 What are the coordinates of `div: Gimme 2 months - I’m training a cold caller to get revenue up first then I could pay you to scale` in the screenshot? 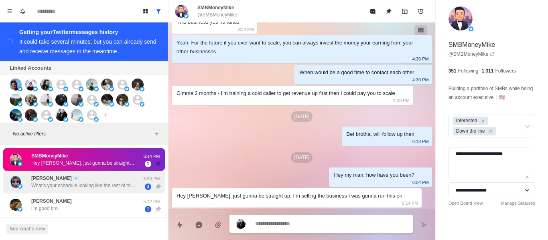 It's located at (286, 94).